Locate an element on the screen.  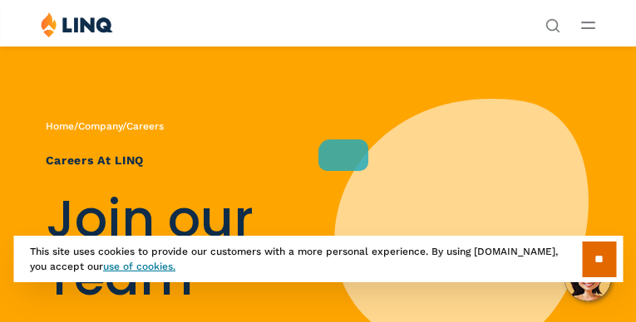
span: Careers is located at coordinates (145, 126).